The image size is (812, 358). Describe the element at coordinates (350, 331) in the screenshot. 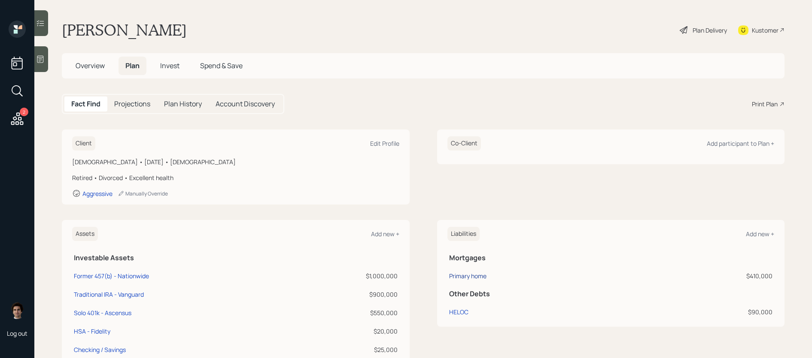

I see `div: $20,000` at that location.